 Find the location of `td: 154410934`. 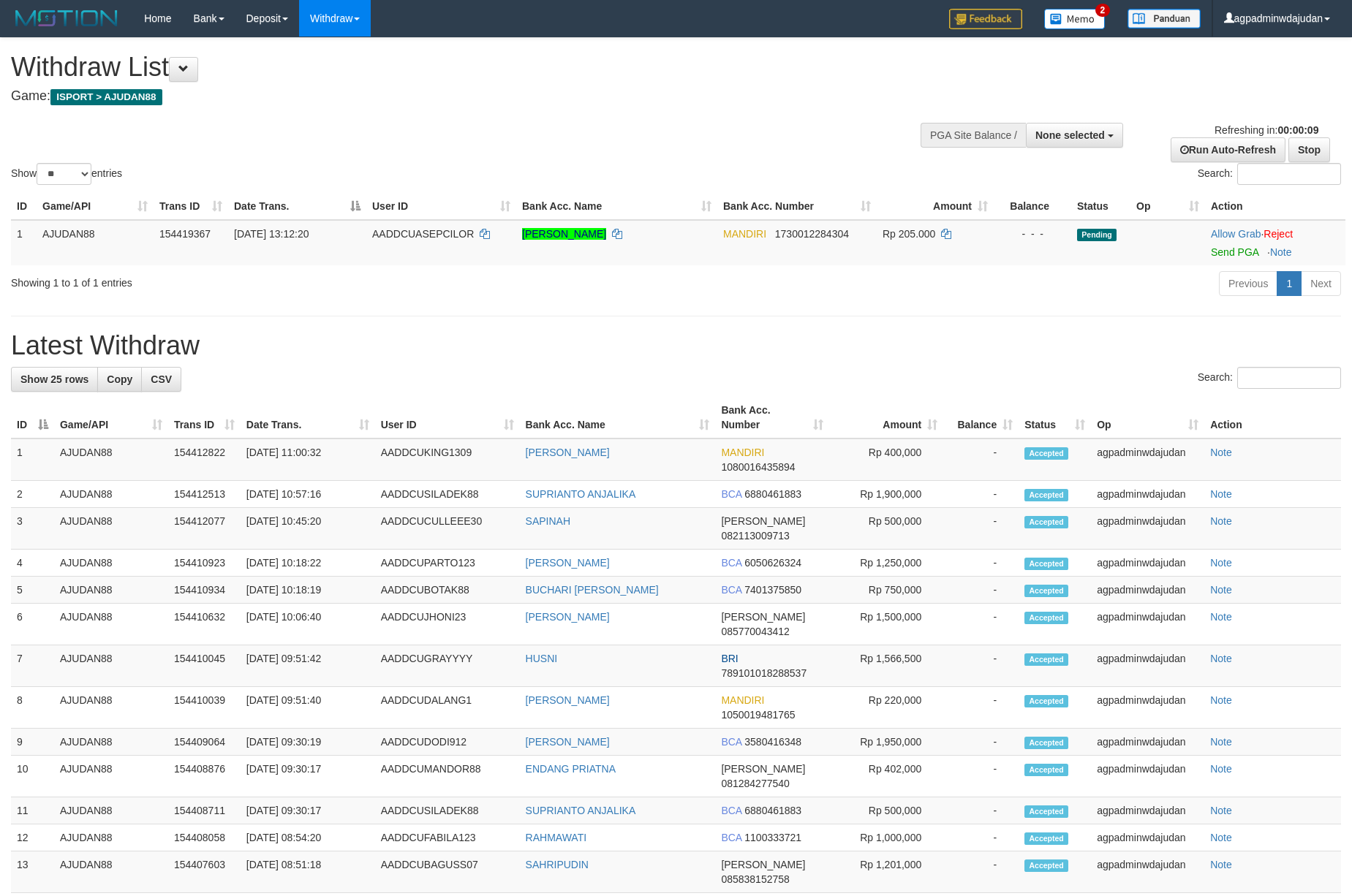

td: 154410934 is located at coordinates (204, 590).